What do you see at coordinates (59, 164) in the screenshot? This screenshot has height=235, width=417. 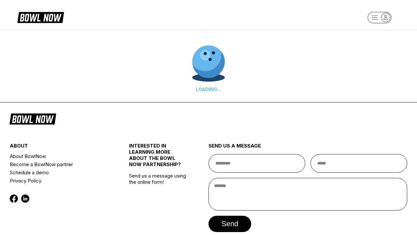 I see `a: Become a BowlNow partner` at bounding box center [59, 164].